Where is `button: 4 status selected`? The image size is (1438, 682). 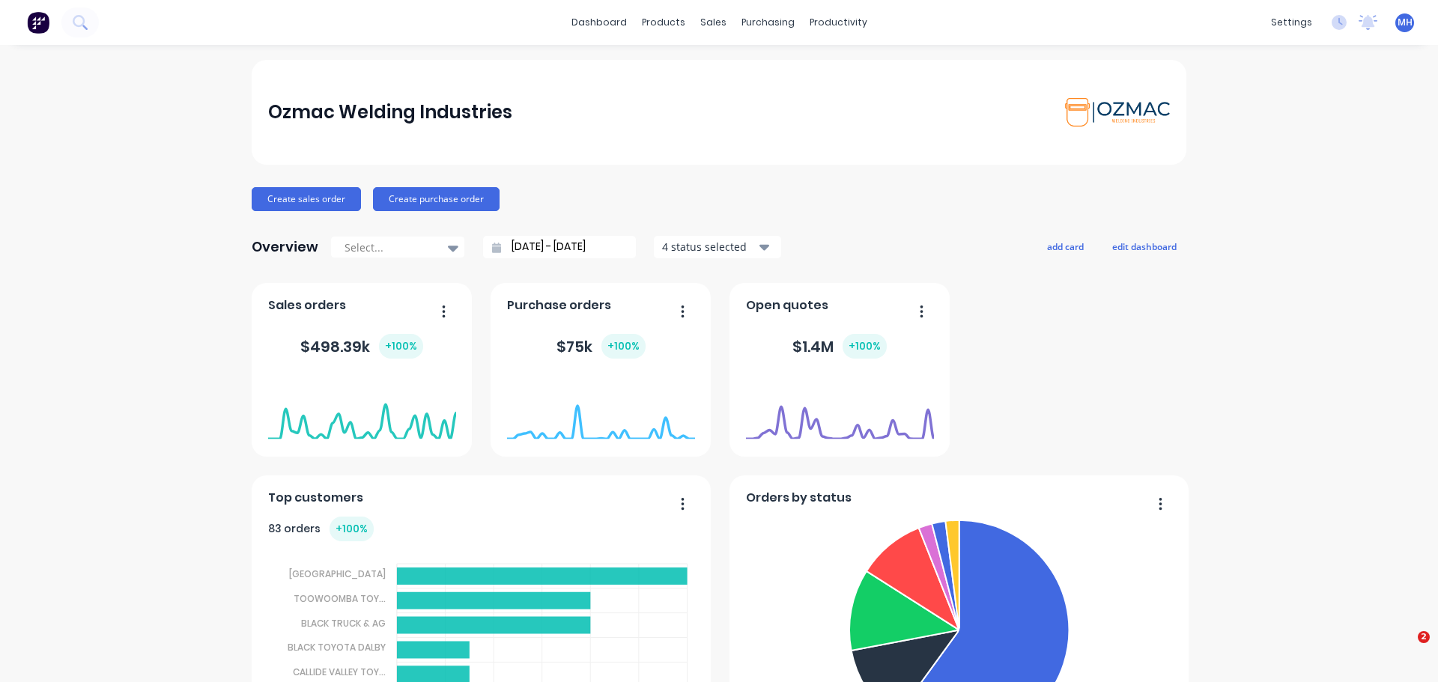
button: 4 status selected is located at coordinates (717, 247).